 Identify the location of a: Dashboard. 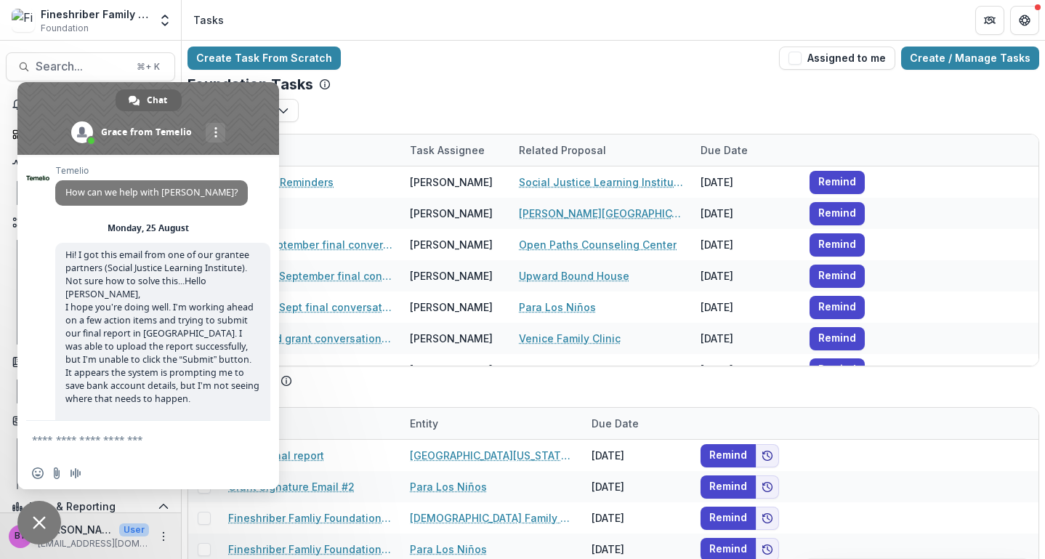
(90, 134).